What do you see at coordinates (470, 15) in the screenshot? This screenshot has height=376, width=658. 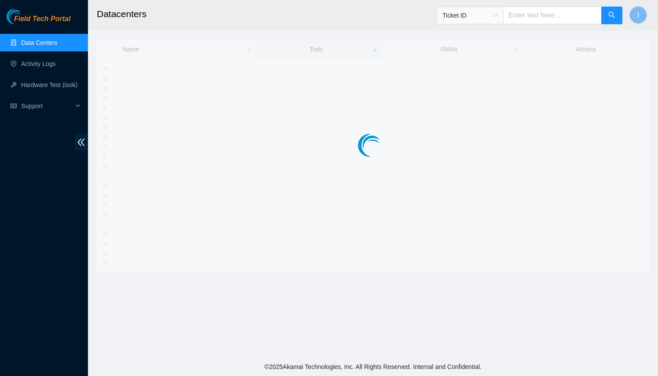 I see `span: Ticket ID` at bounding box center [470, 15].